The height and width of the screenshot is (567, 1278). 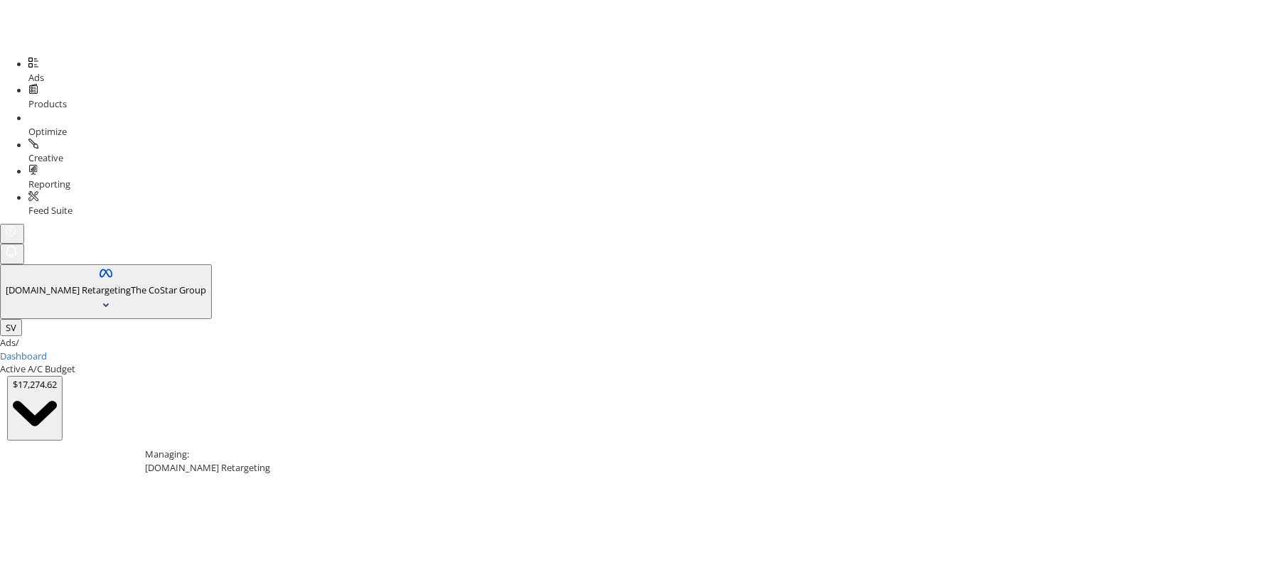 I want to click on span: Feed Suite, so click(x=50, y=210).